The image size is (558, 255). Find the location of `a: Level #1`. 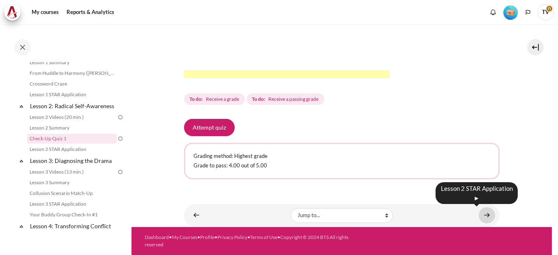

a: Level #1 is located at coordinates (511, 12).